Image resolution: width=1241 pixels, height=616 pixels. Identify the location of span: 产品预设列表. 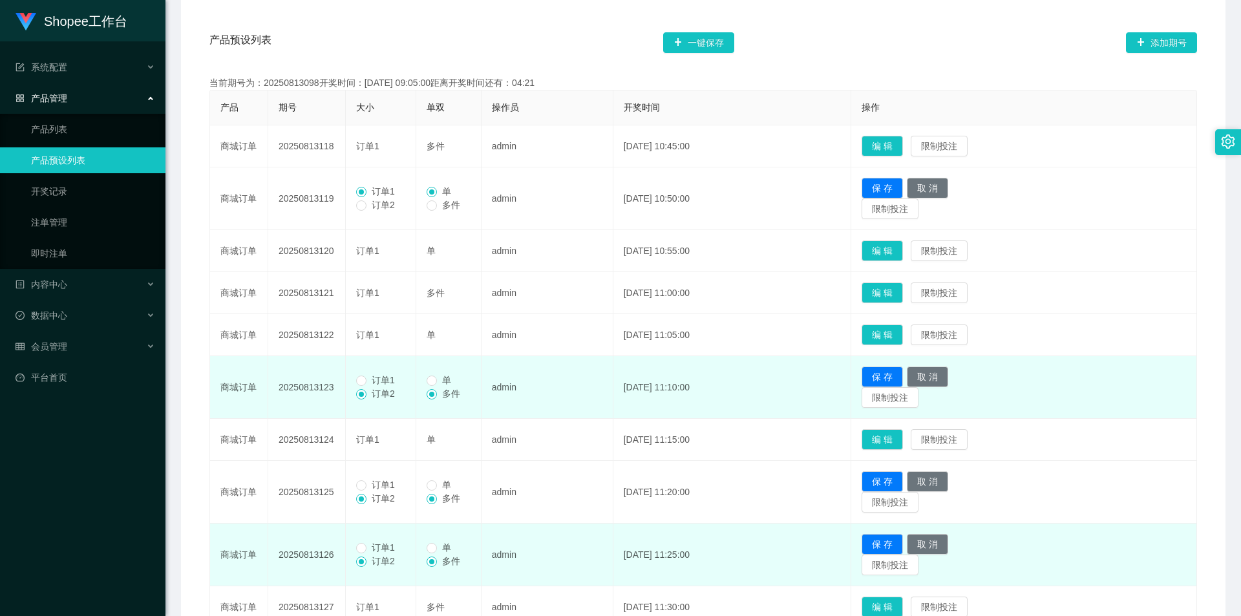
(240, 43).